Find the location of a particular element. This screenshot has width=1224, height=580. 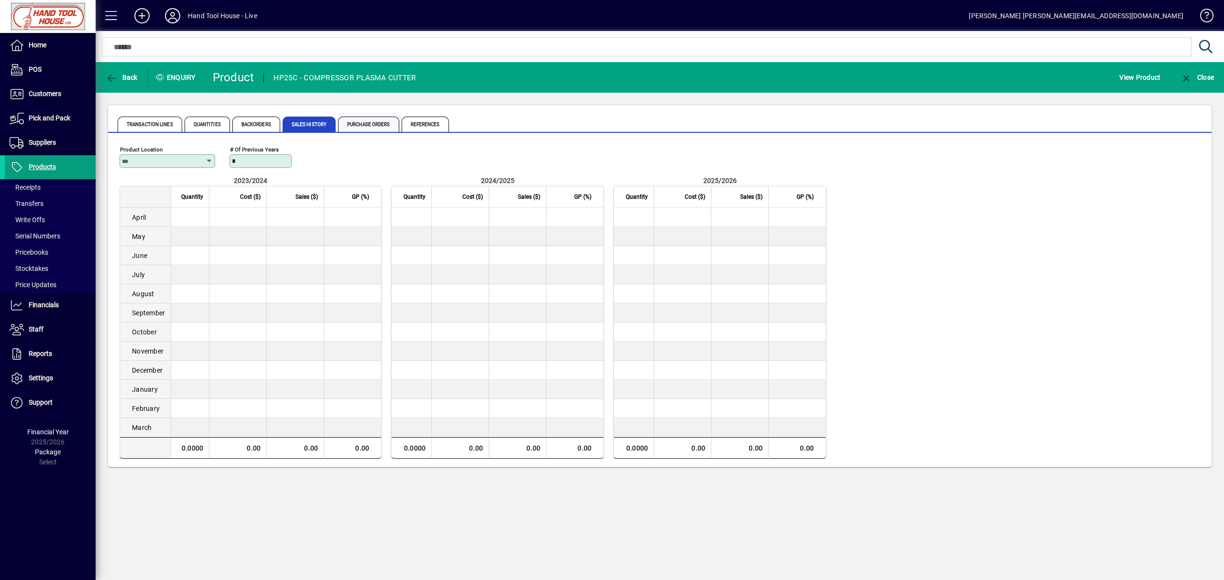

td: June is located at coordinates (145, 256).